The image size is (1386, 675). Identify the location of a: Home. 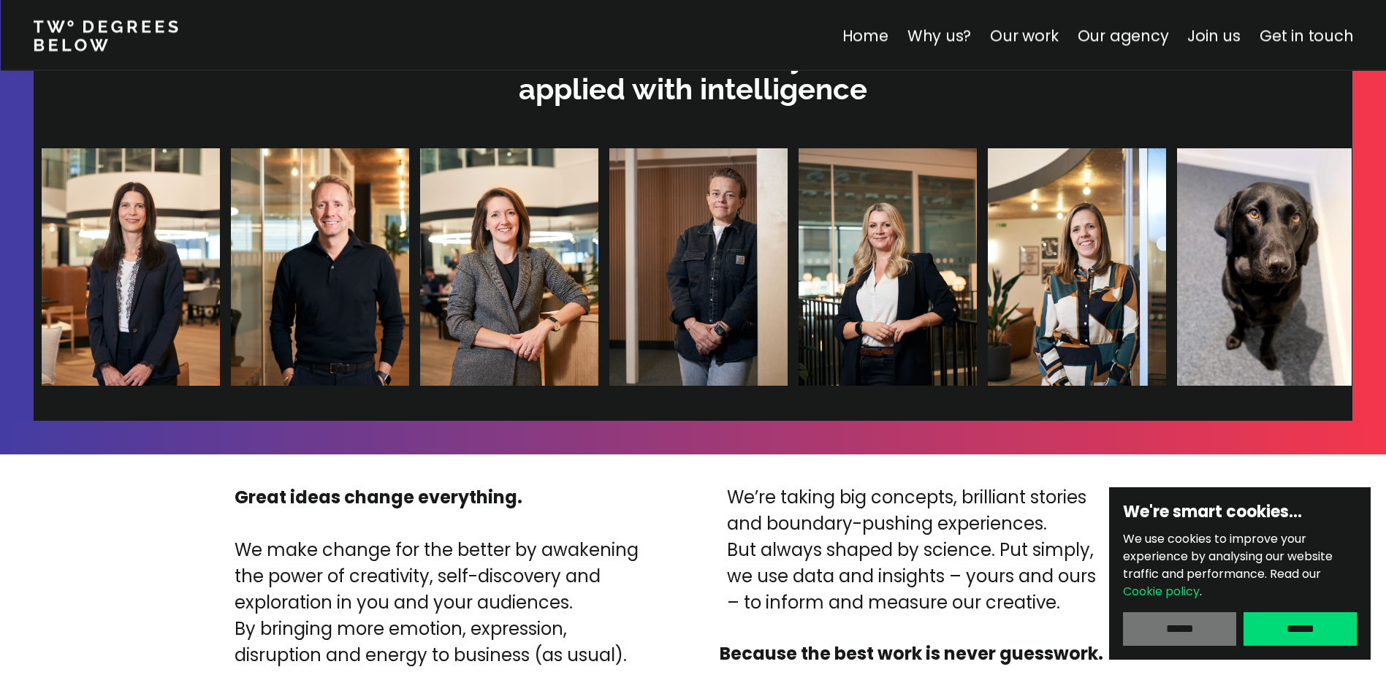
(864, 35).